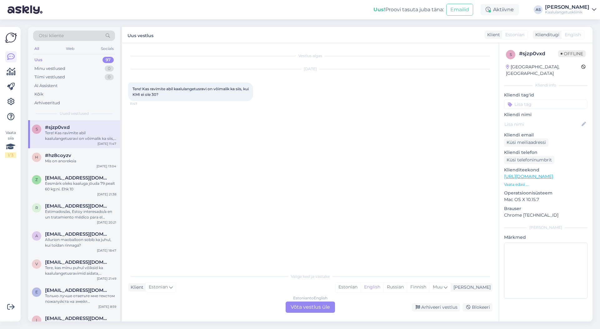 The image size is (600, 329). Describe the element at coordinates (310, 277) in the screenshot. I see `div: Valige keel ja vastake` at that location.